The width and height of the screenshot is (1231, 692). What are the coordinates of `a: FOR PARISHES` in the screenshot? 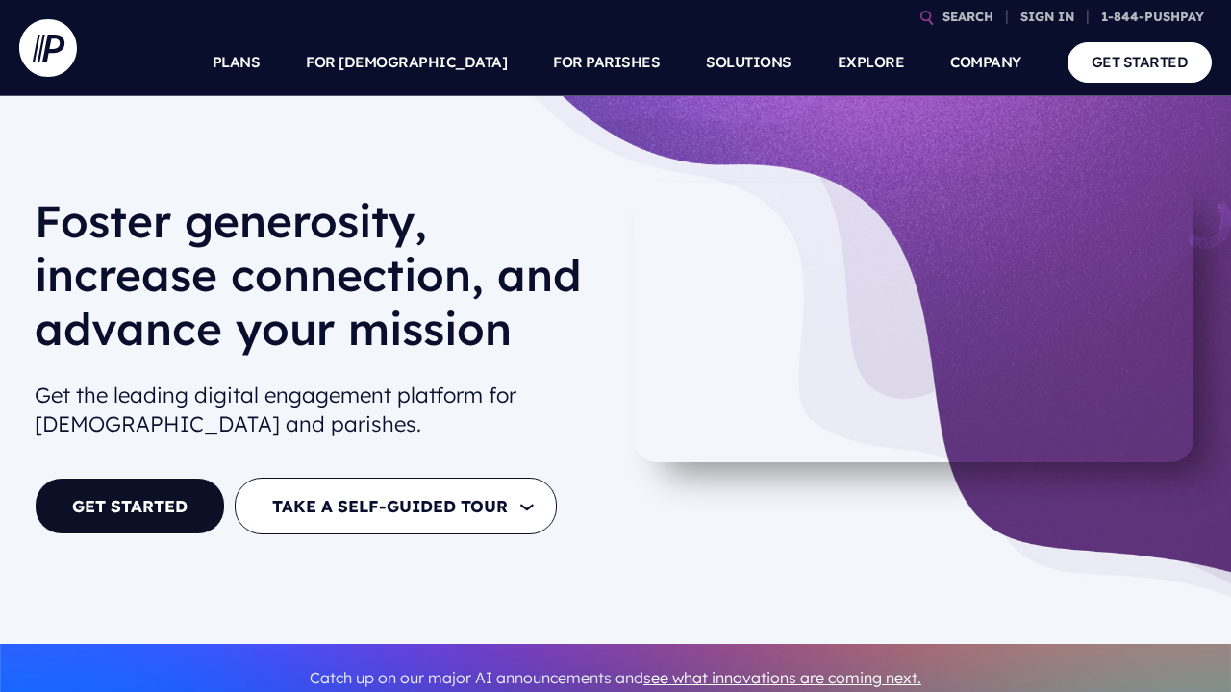 It's located at (606, 63).